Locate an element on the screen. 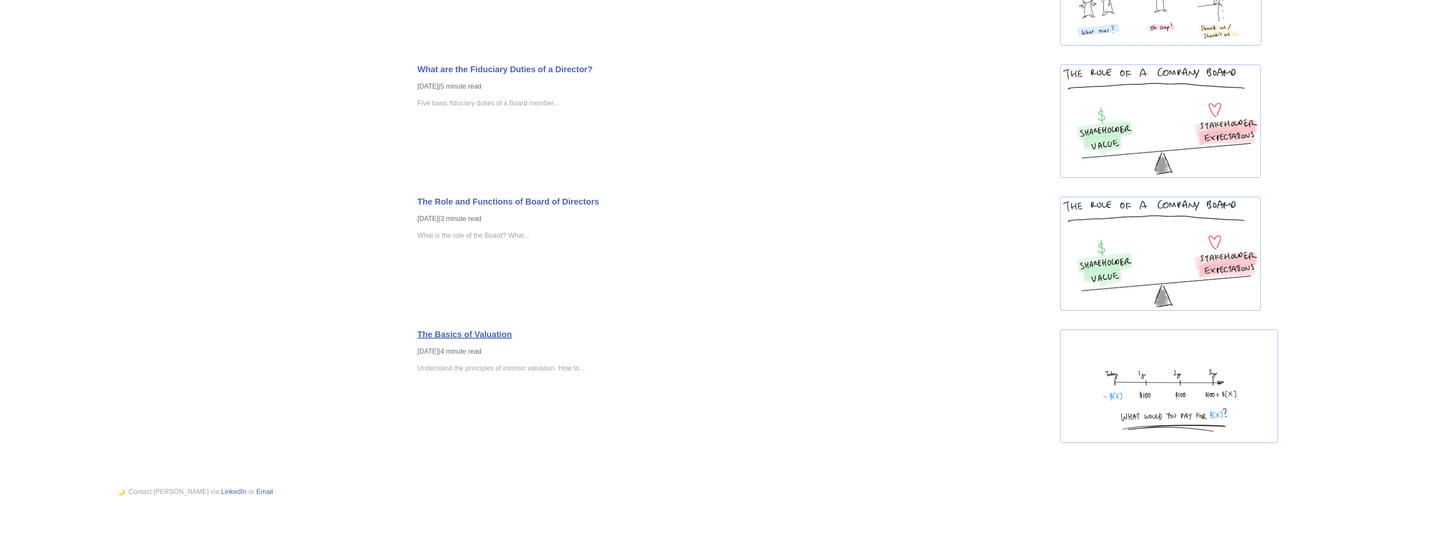  a: The Role and Functions of Board of Directors is located at coordinates (508, 202).